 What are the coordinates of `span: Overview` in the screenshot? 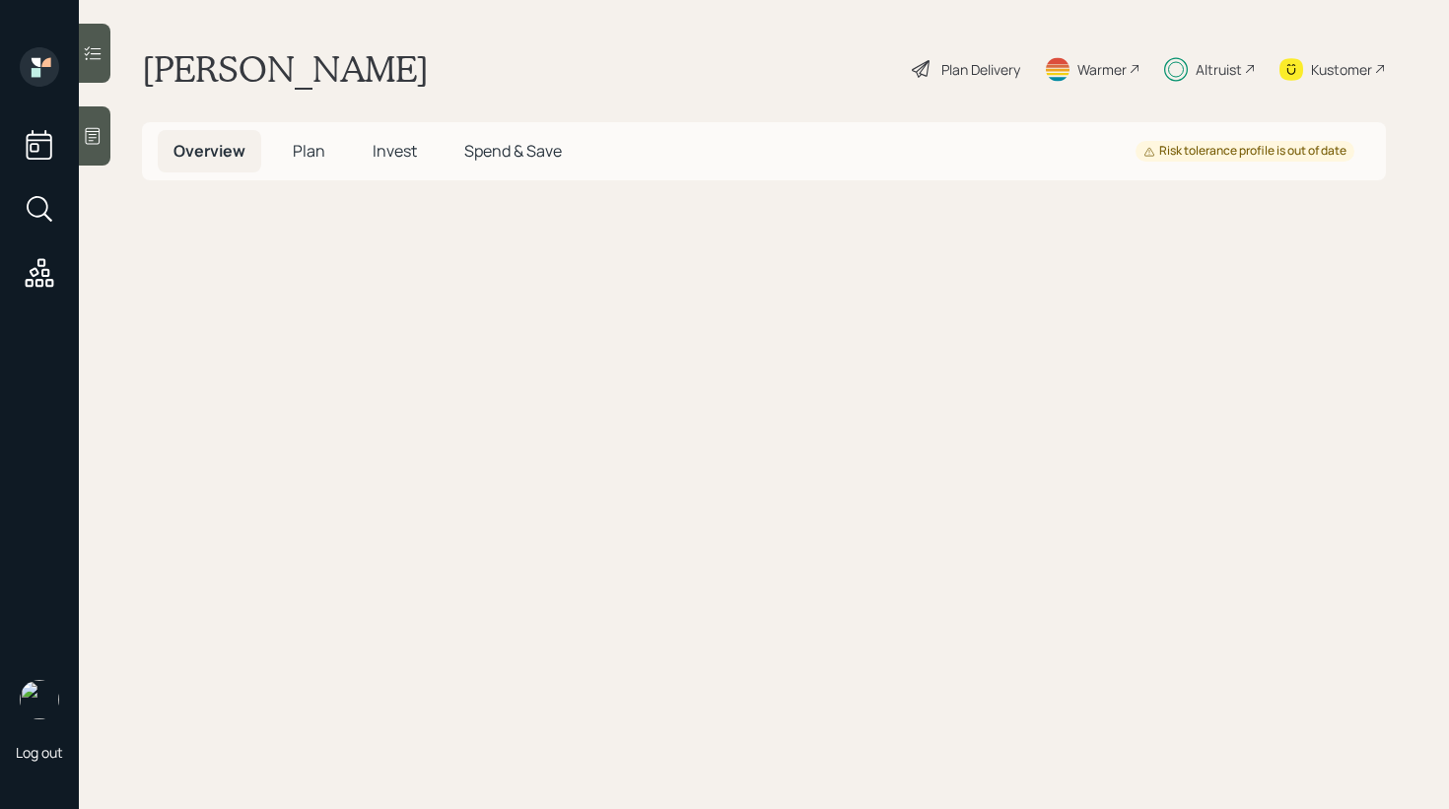 It's located at (209, 151).